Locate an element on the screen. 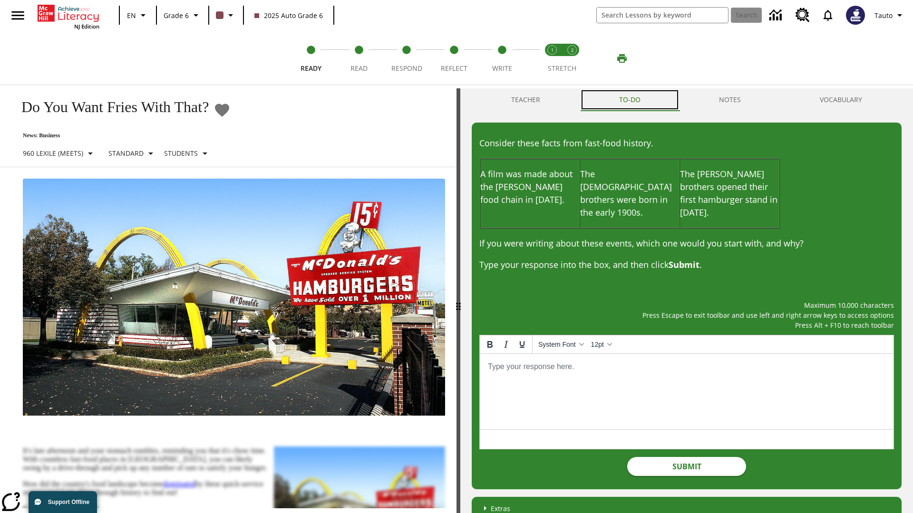  div: Home is located at coordinates (68, 16).